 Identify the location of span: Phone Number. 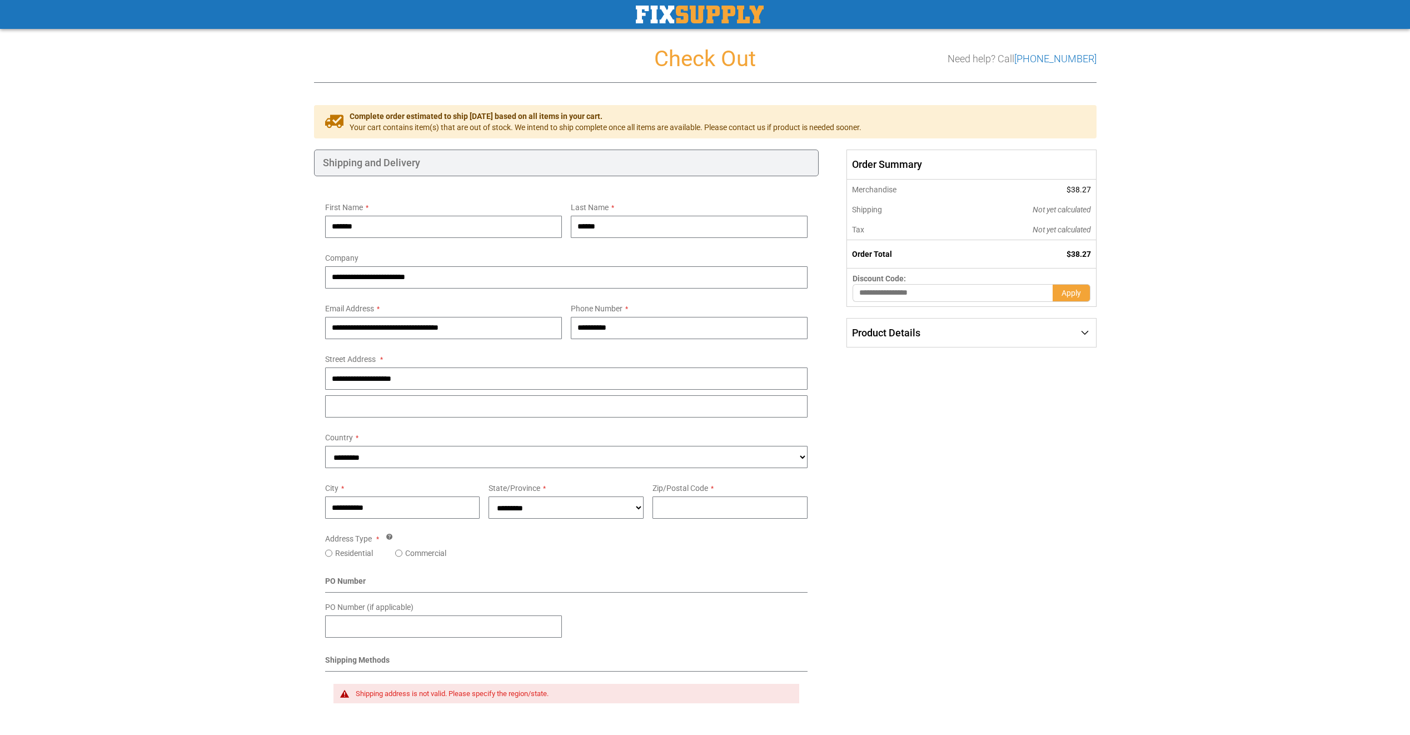
(596, 308).